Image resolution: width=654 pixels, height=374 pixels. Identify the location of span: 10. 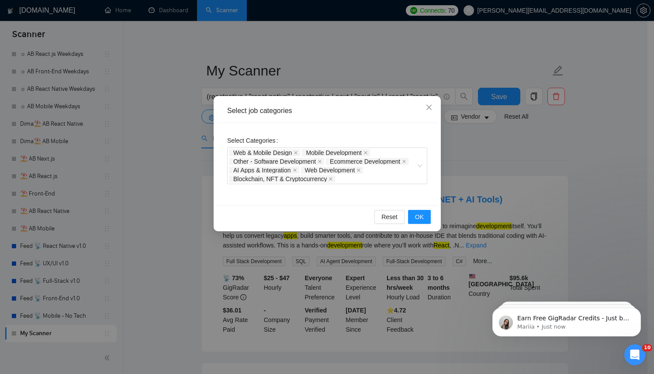
(647, 348).